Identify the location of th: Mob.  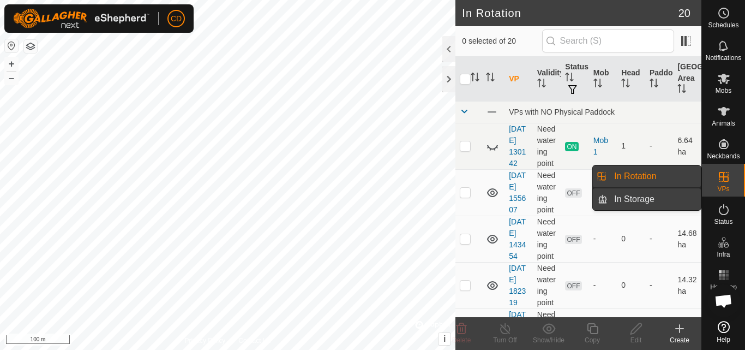
(603, 79).